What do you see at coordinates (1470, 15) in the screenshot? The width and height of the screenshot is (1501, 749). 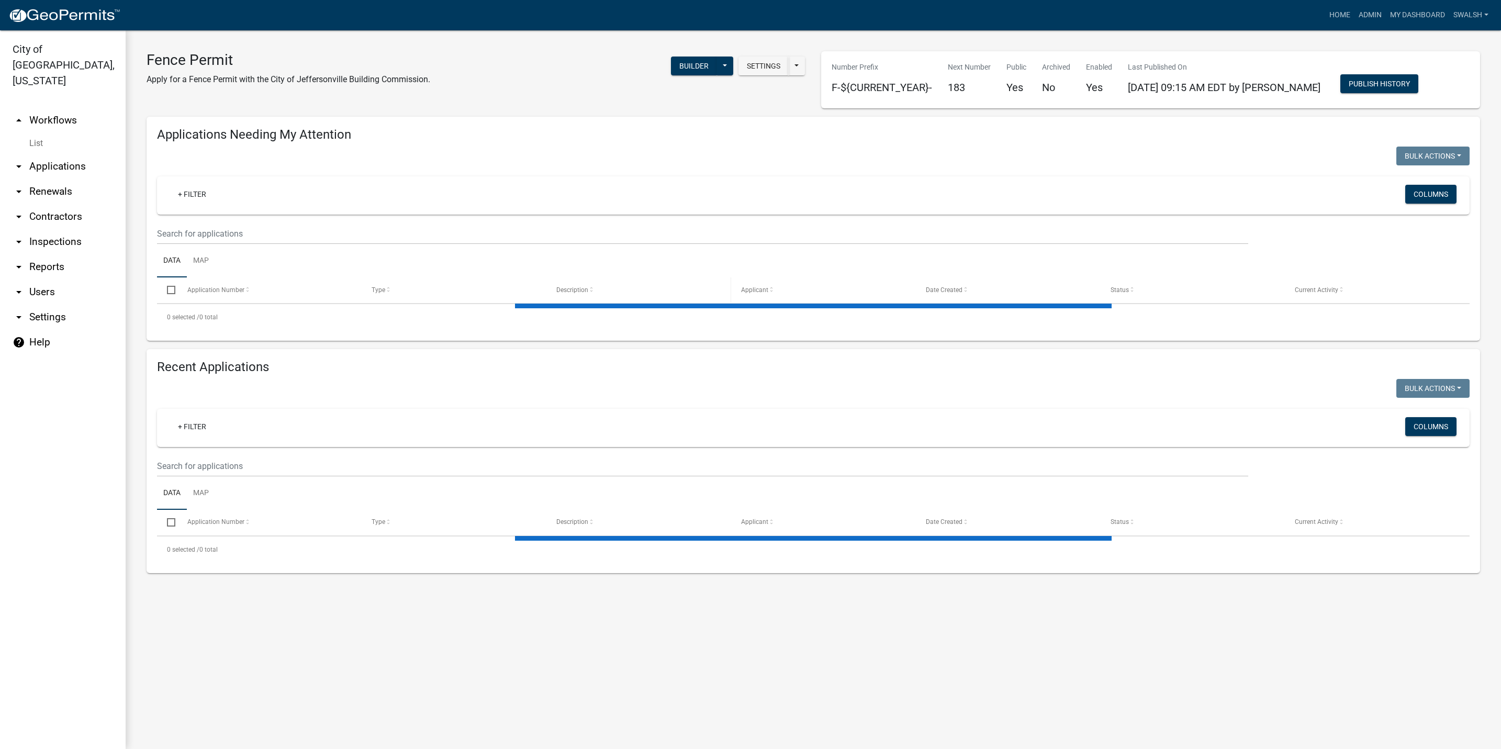 I see `a: swalsh` at bounding box center [1470, 15].